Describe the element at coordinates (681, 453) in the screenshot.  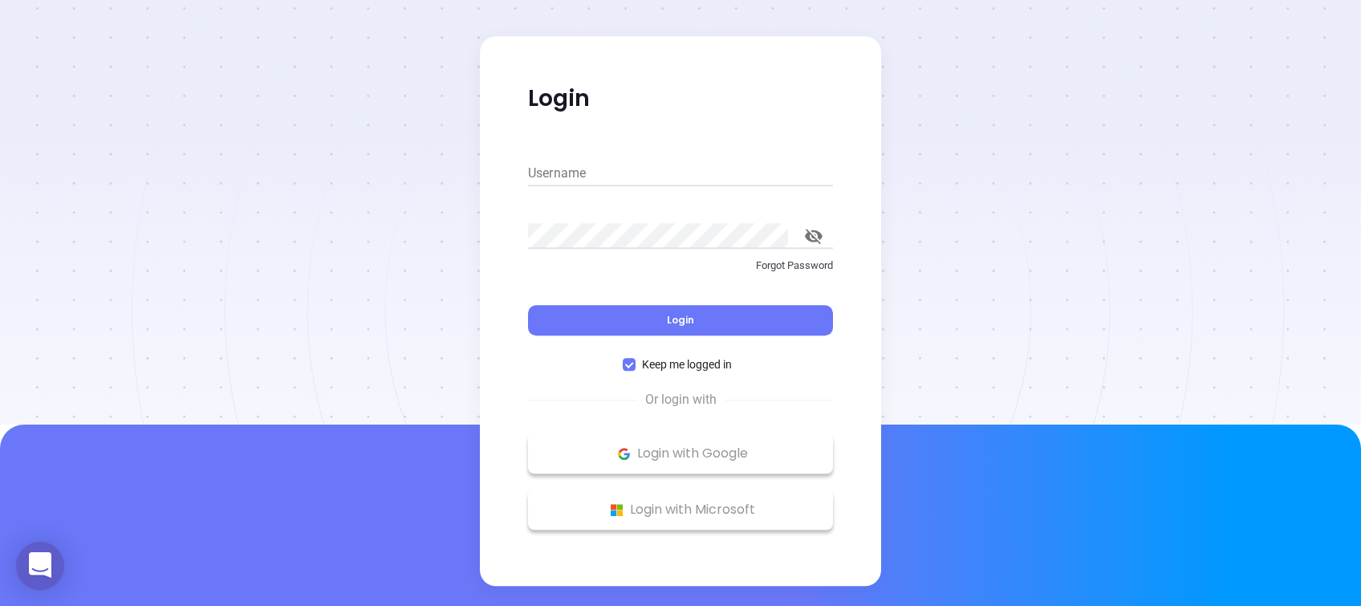
I see `p: Login with Google` at that location.